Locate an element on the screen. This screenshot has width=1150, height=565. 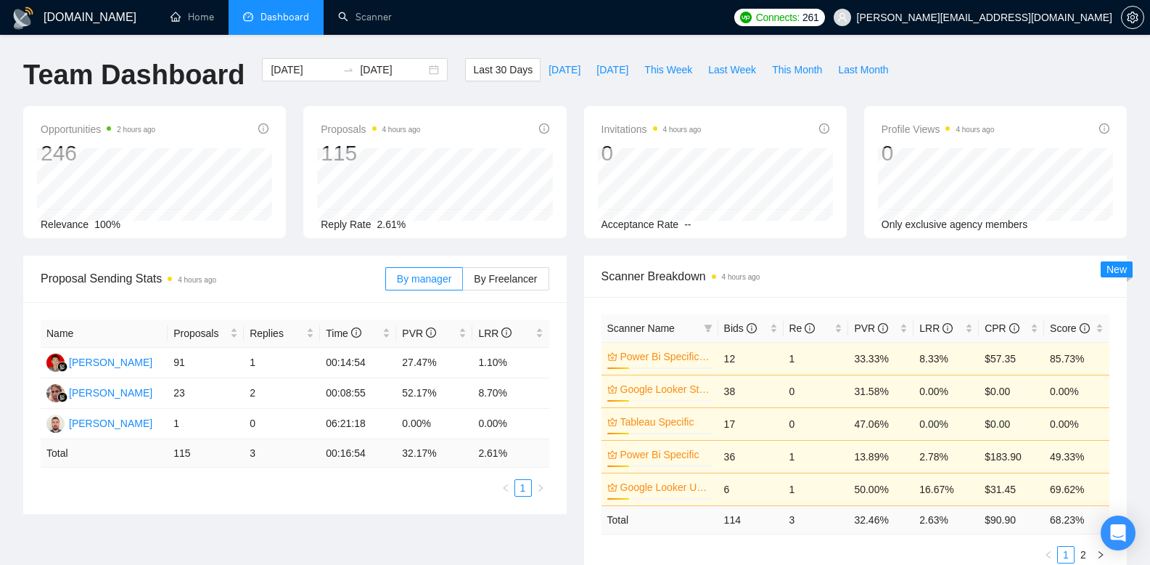
span: Invitations is located at coordinates (652, 129).